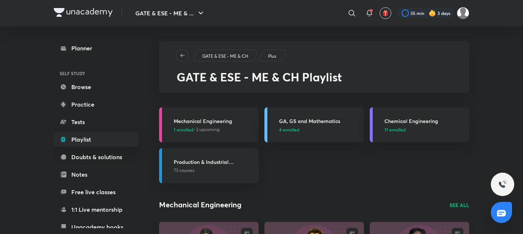  What do you see at coordinates (170, 13) in the screenshot?
I see `button: GATE & ESE - ME & ...` at bounding box center [170, 13].